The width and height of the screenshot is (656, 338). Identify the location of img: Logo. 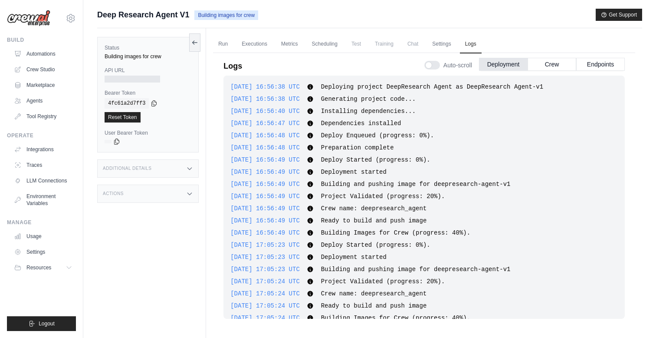
(29, 18).